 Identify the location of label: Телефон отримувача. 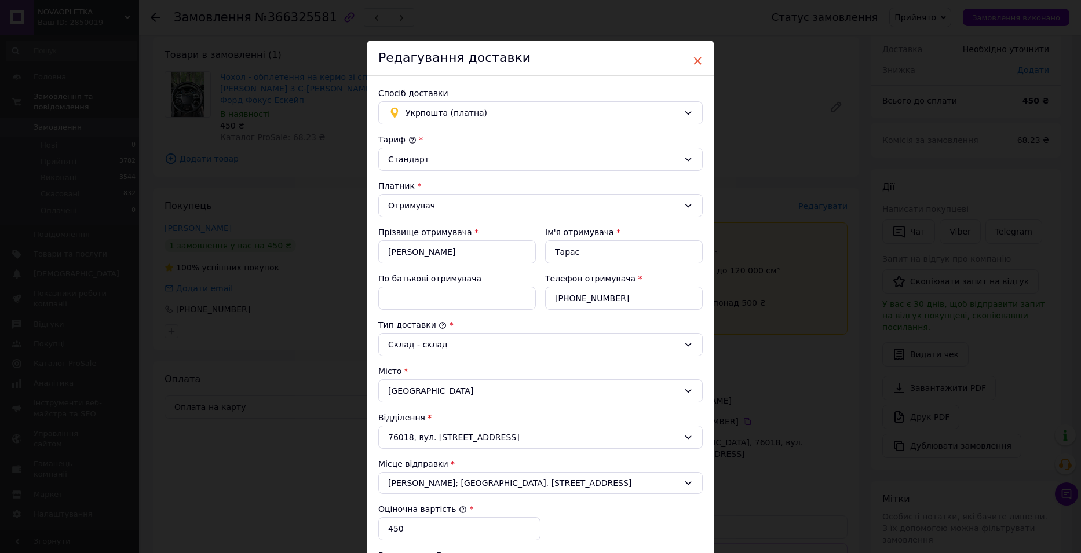
(590, 279).